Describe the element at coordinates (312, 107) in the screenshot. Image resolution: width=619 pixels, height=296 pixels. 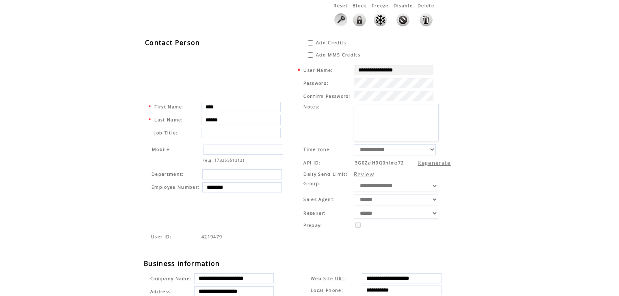
I see `span: Notes:` at that location.